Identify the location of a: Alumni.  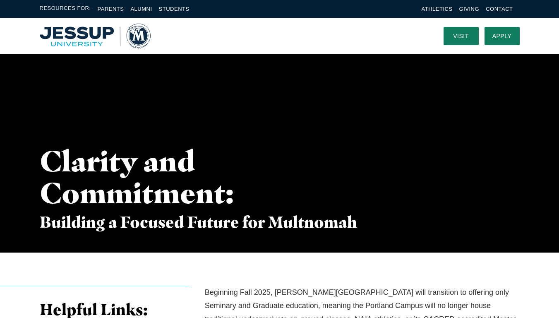
(141, 9).